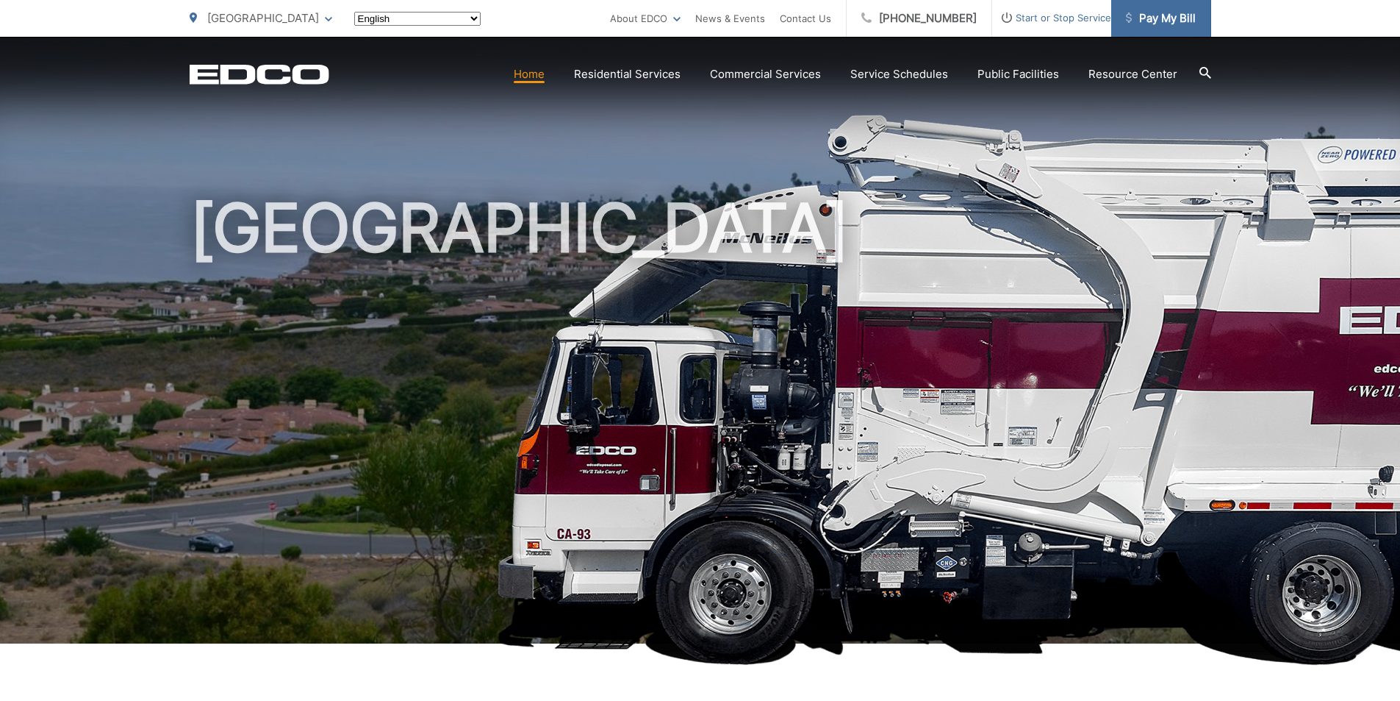 The height and width of the screenshot is (701, 1400). What do you see at coordinates (899, 74) in the screenshot?
I see `a: Service Schedules` at bounding box center [899, 74].